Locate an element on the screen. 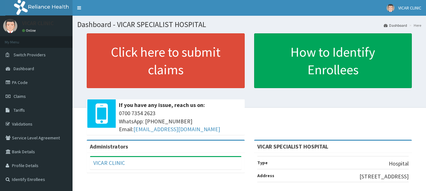 This screenshot has height=191, width=426. a: Dashboard is located at coordinates (395, 25).